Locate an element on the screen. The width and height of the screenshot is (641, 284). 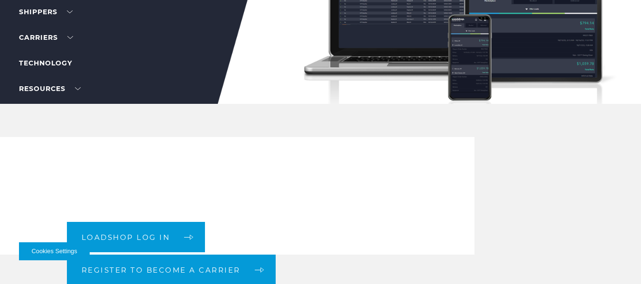
a: RESOURCES is located at coordinates (50, 89).